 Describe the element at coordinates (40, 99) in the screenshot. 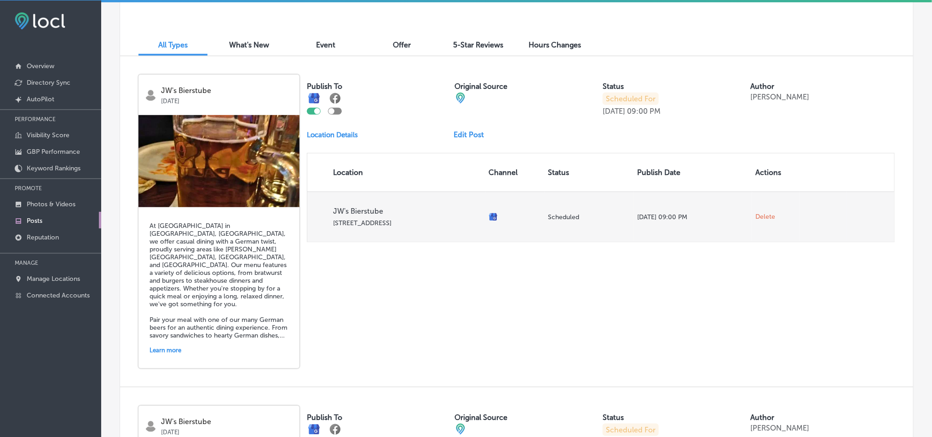

I see `p: AutoPilot` at that location.